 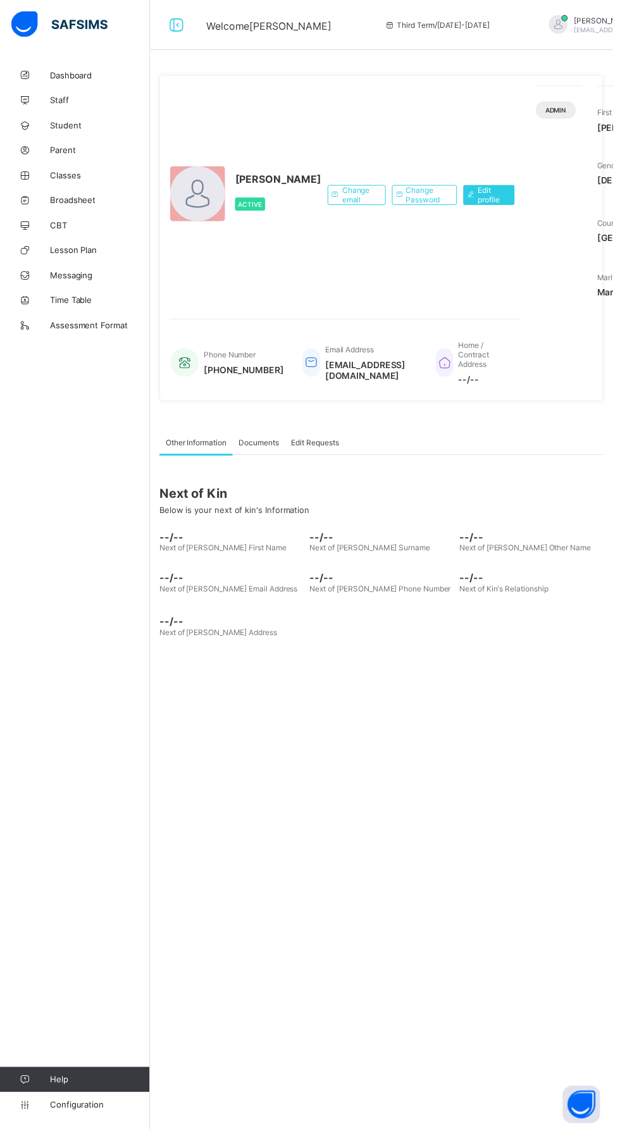 I want to click on span: Parent, so click(x=101, y=152).